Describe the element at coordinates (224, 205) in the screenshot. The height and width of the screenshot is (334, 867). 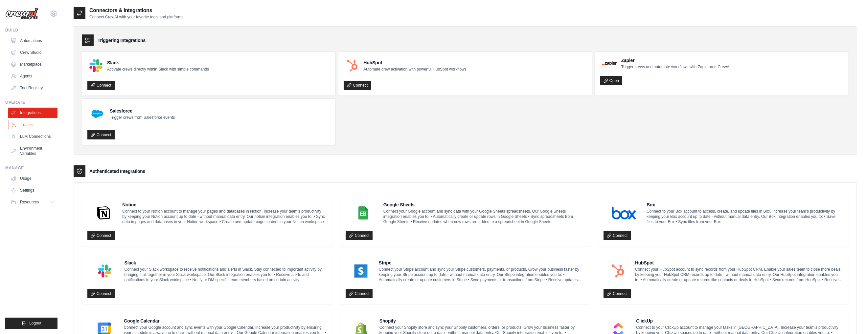
I see `h4: Notion` at that location.